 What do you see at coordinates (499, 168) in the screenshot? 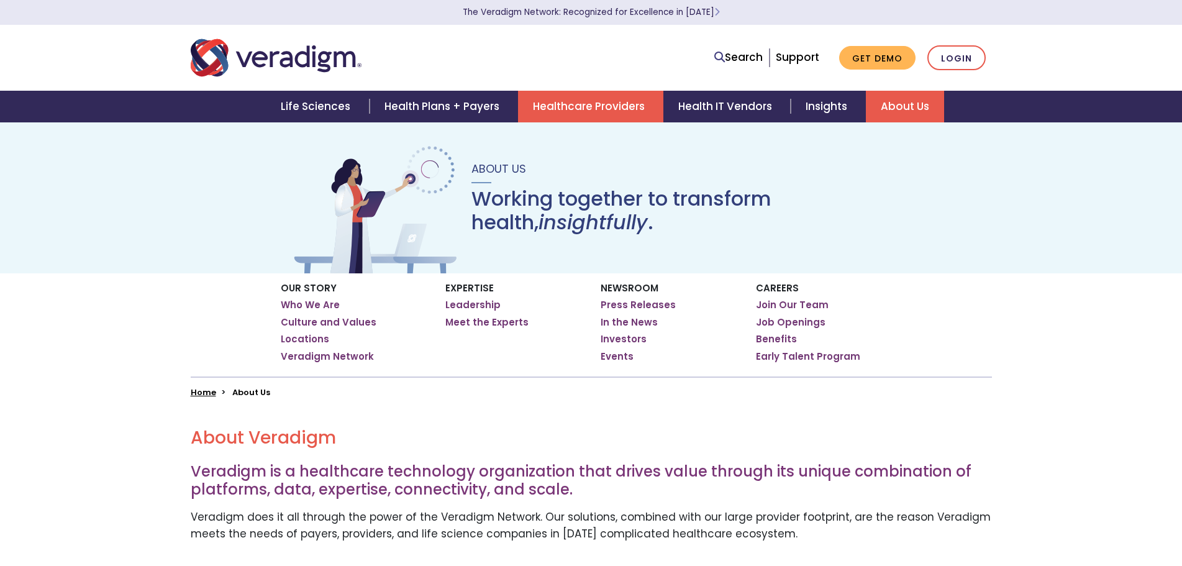
I see `span: About Us` at bounding box center [499, 168].